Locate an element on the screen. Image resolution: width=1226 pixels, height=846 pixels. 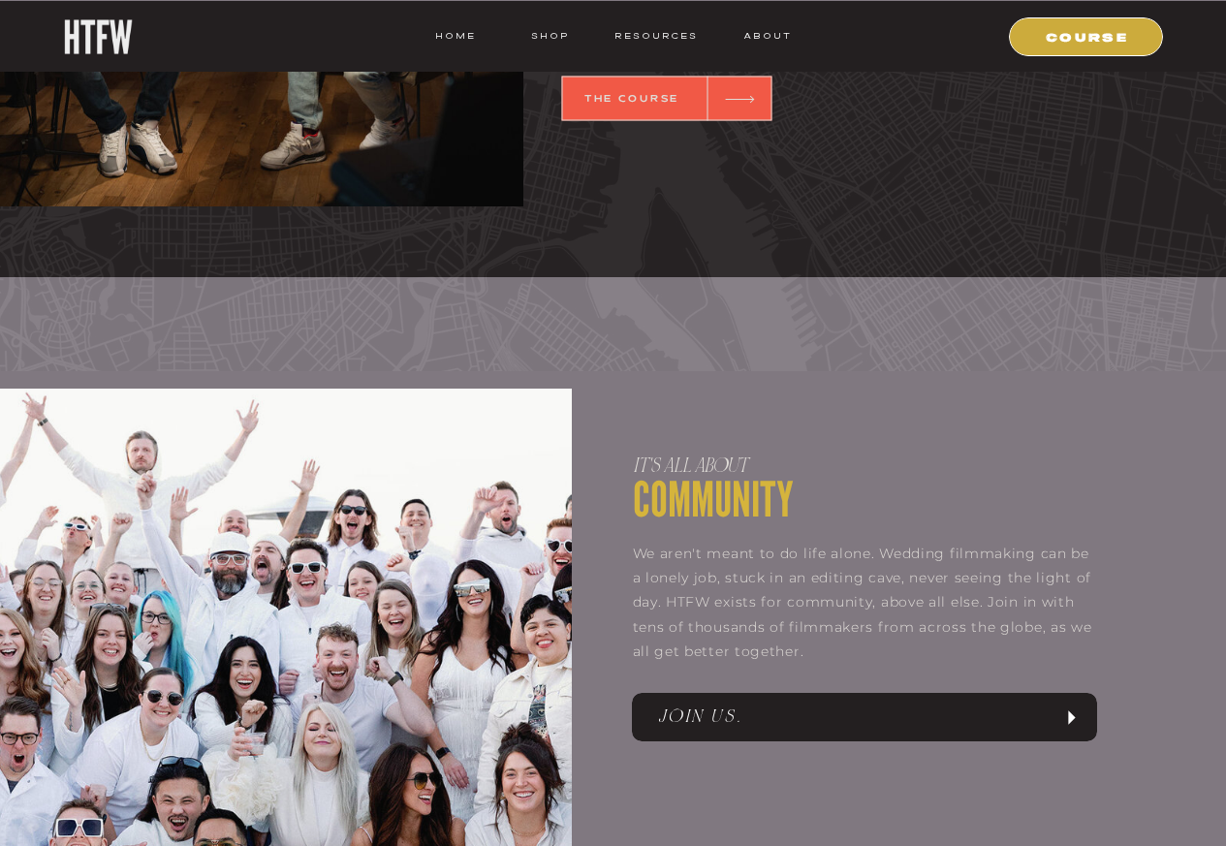
nav: shop is located at coordinates (550, 36).